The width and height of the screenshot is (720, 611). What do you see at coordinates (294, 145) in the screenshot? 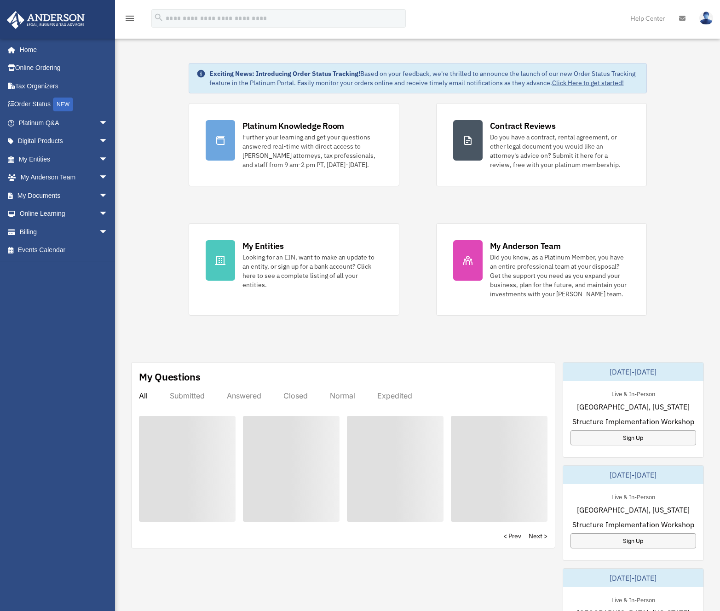
I see `a: Platinum Knowledge Room Further your learning and get your questions answered real-time with dire...` at bounding box center [294, 145].